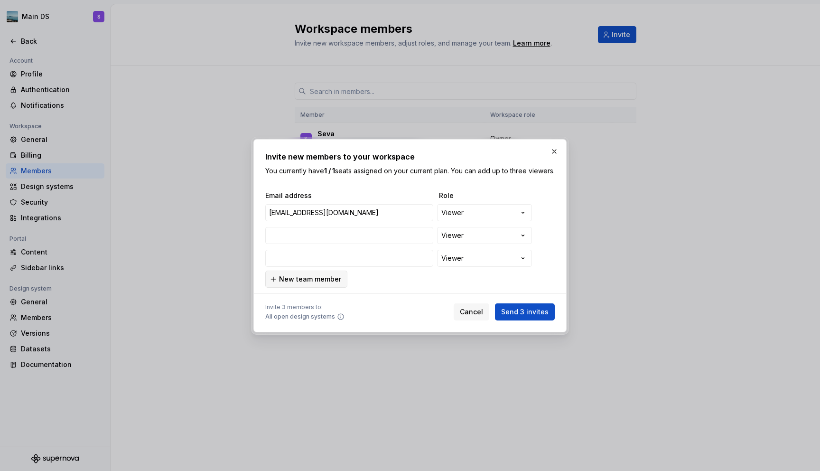 The height and width of the screenshot is (471, 820). Describe the element at coordinates (329, 170) in the screenshot. I see `b: 1 / 1` at that location.